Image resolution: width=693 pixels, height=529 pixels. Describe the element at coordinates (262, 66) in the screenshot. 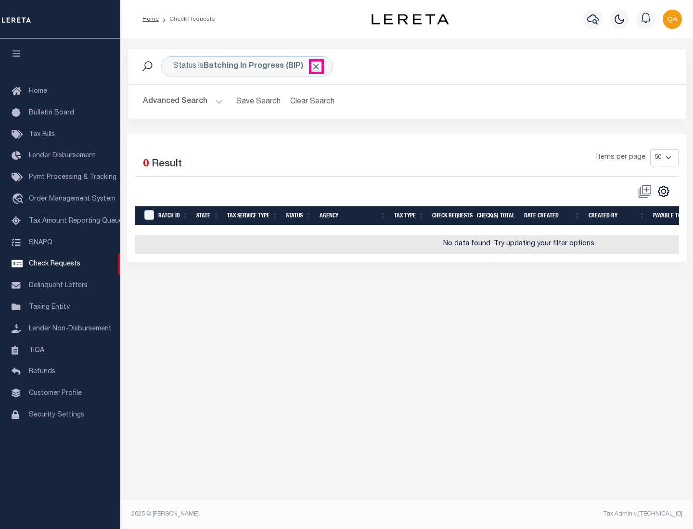

I see `b: Batching In Progress (BIP)` at that location.